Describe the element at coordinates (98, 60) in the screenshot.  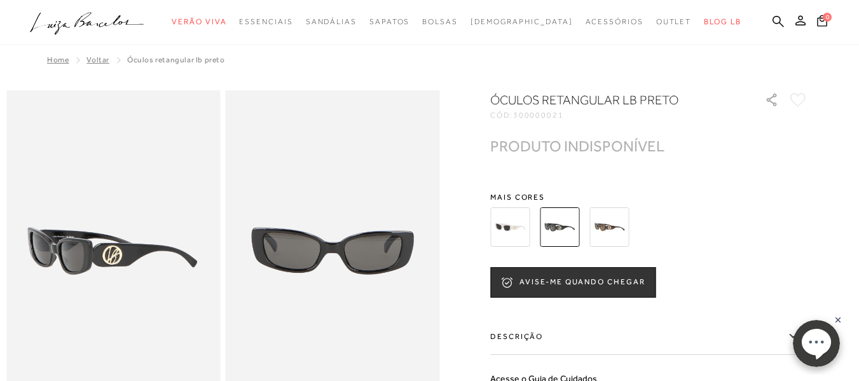
I see `span: Voltar` at that location.